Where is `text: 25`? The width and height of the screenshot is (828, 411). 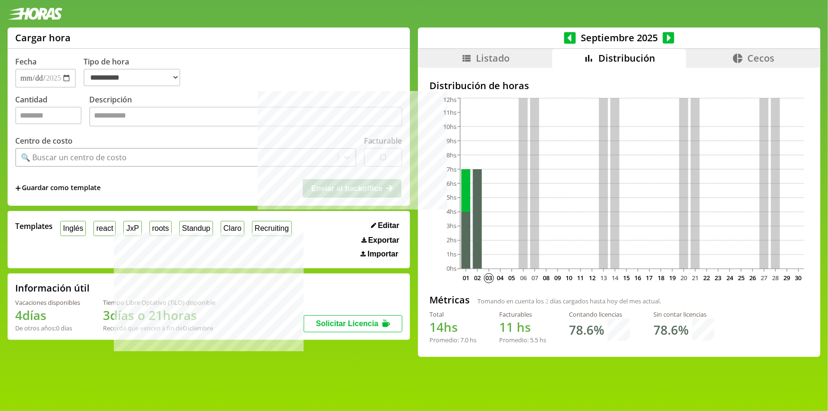
text: 25 is located at coordinates (741, 278).